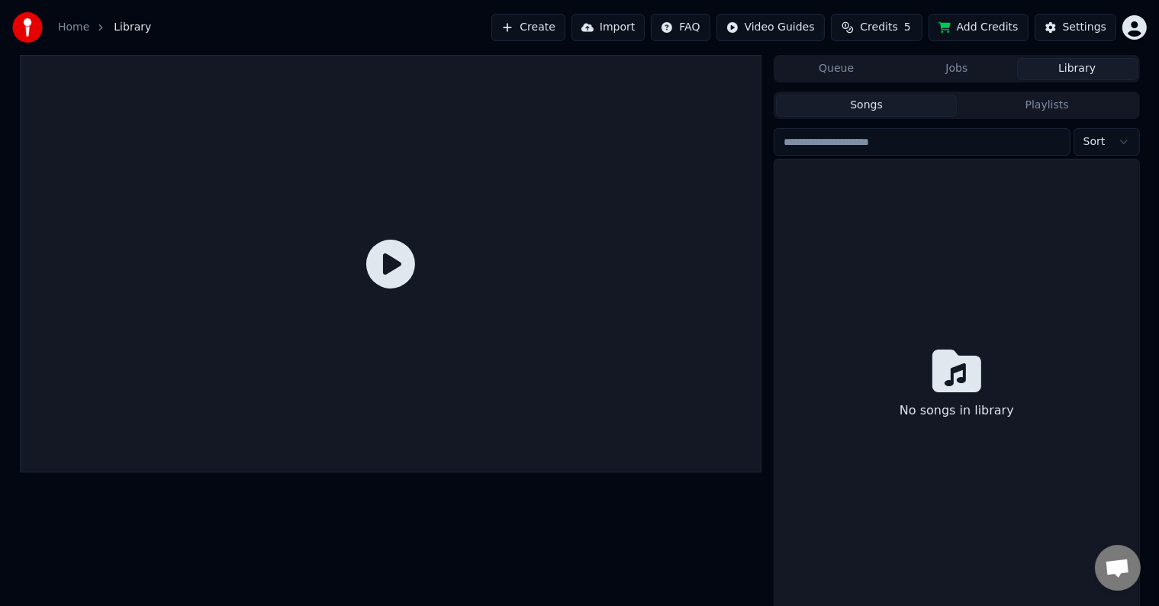 This screenshot has width=1159, height=606. What do you see at coordinates (1084, 27) in the screenshot?
I see `div: Settings` at bounding box center [1084, 27].